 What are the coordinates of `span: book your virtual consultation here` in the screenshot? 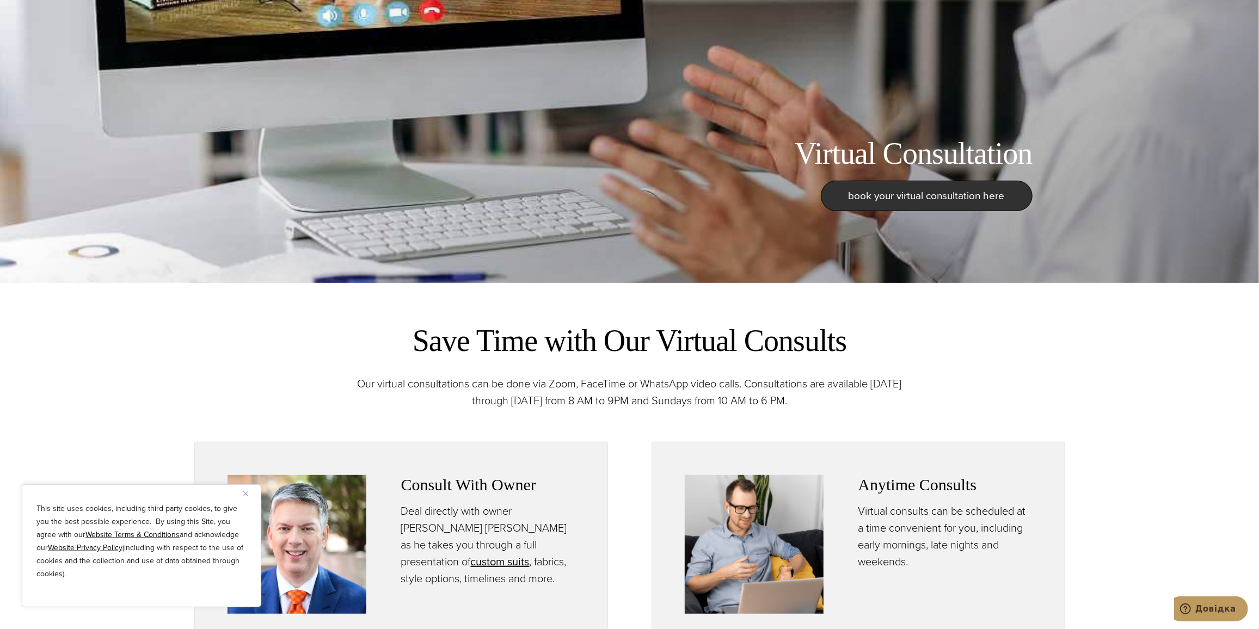 It's located at (926, 195).